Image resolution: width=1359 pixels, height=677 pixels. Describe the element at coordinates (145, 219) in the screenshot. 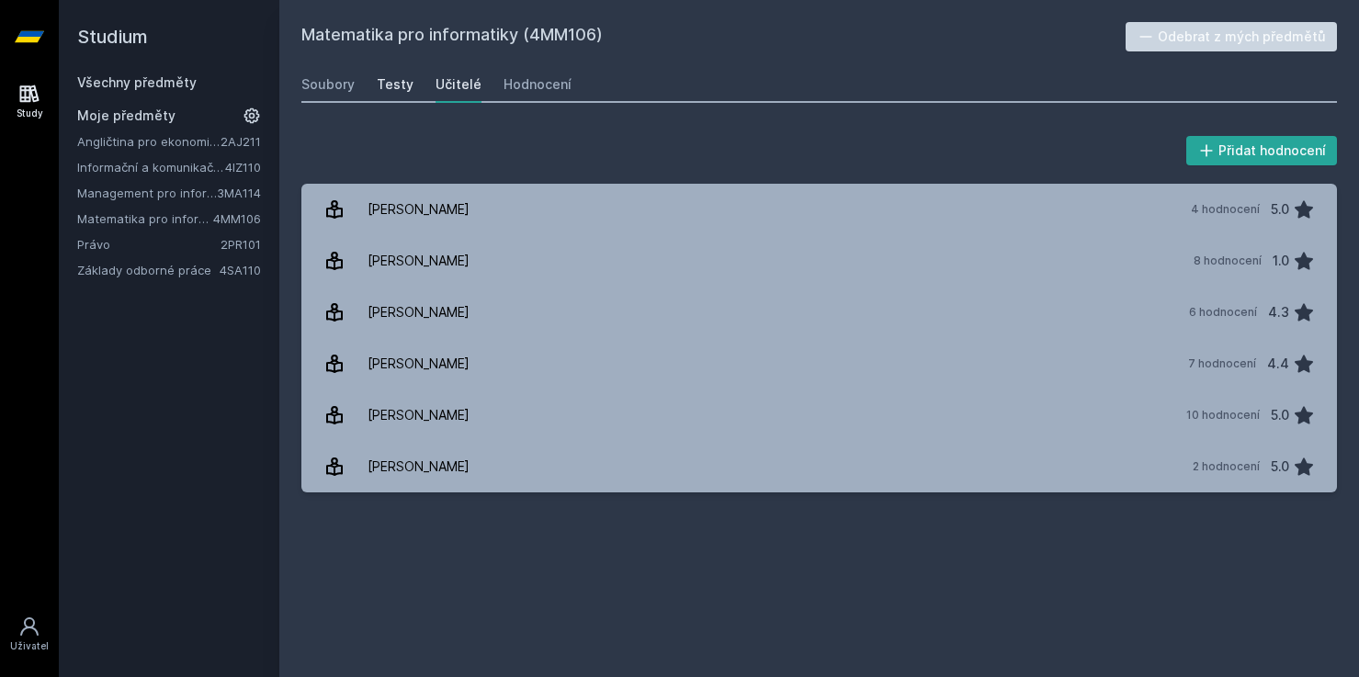

I see `a: Matematika pro informatiky` at that location.